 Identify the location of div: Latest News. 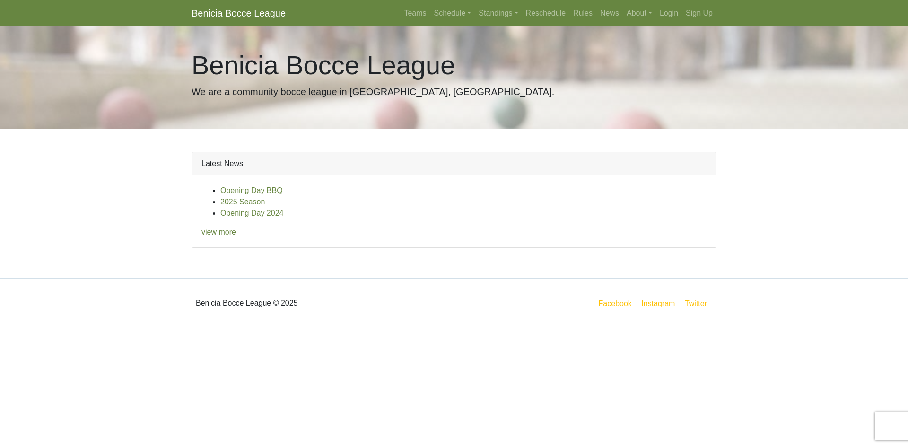
(454, 164).